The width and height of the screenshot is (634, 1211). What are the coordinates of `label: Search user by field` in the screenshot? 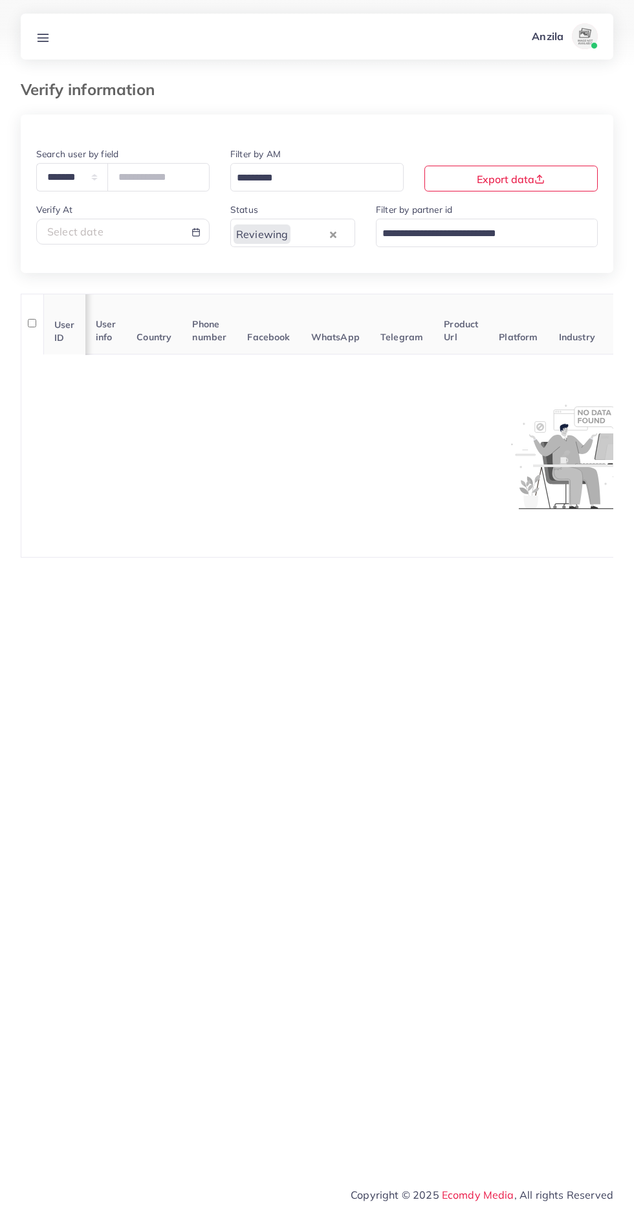 It's located at (77, 154).